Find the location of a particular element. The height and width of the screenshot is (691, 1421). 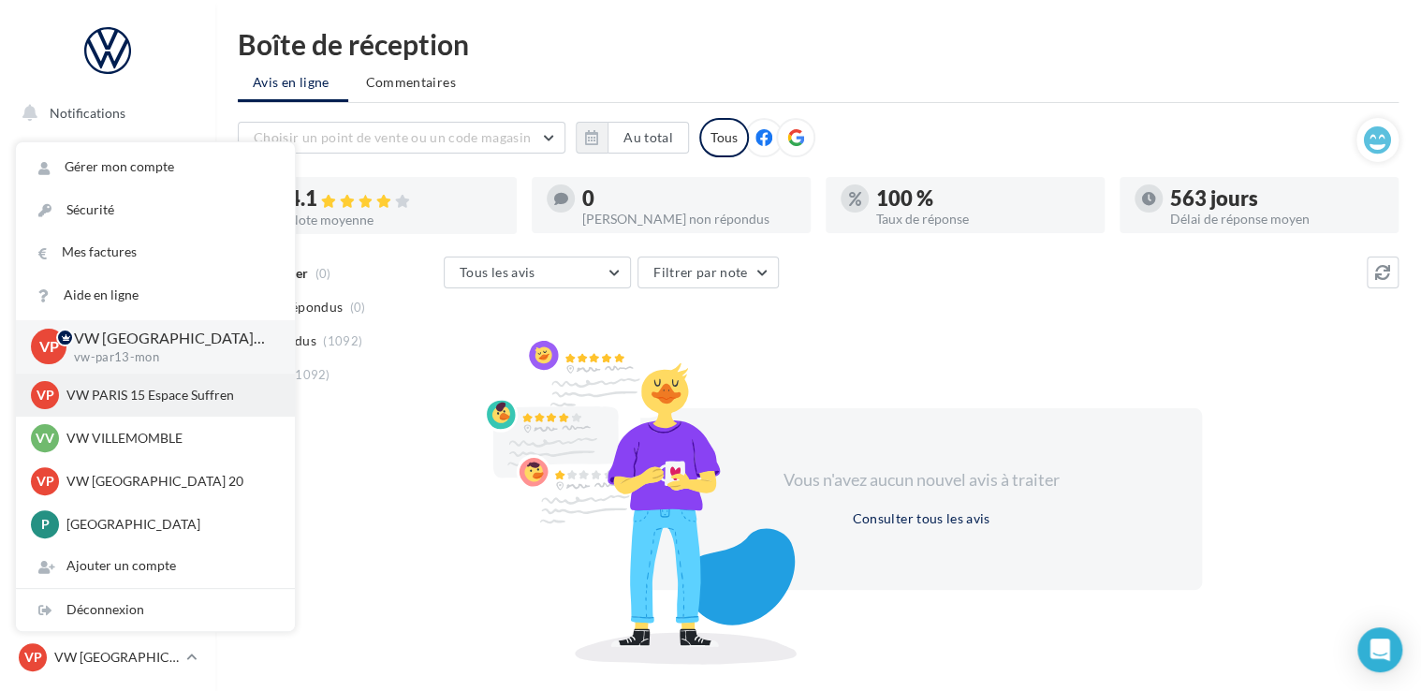

a: Opérations is located at coordinates (108, 160).